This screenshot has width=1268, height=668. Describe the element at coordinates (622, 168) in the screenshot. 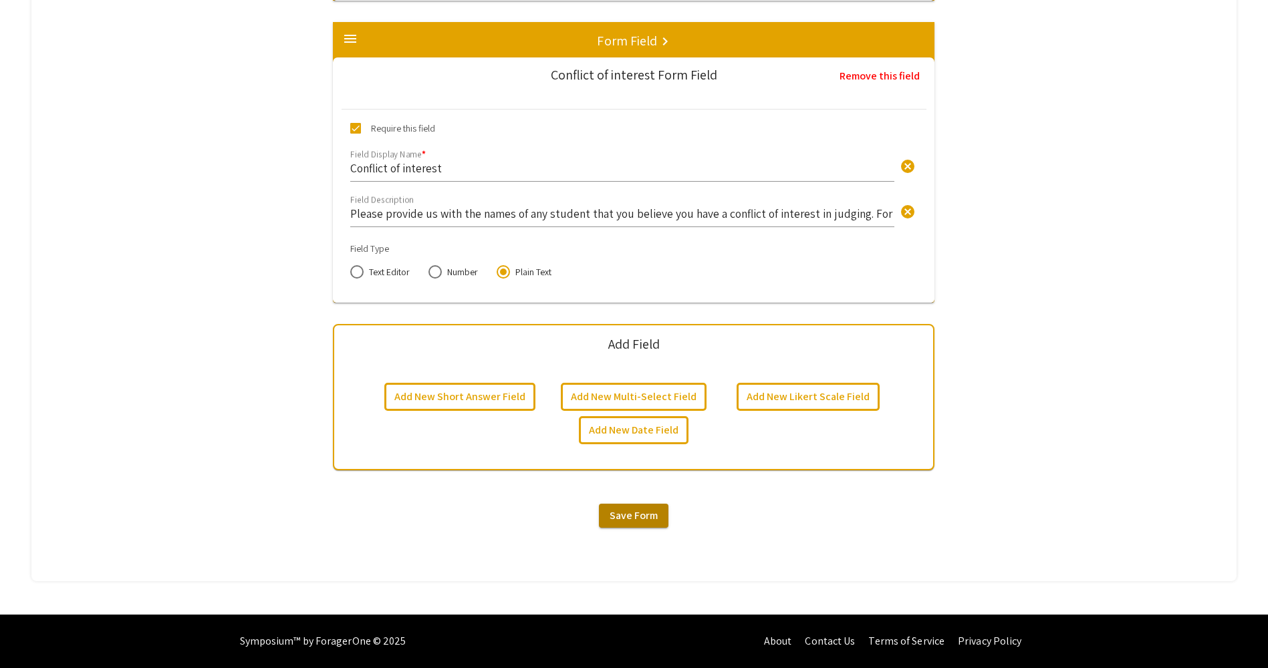

I see `input: Display name` at that location.